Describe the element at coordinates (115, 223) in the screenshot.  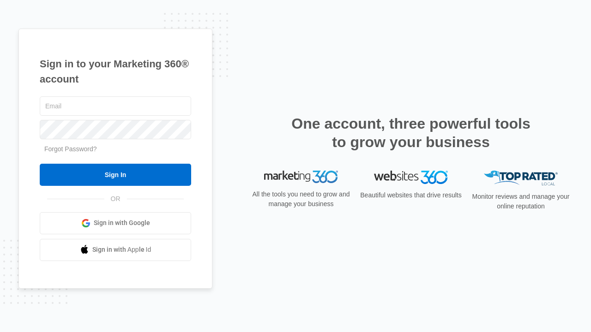
I see `a: Sign in with Google` at that location.